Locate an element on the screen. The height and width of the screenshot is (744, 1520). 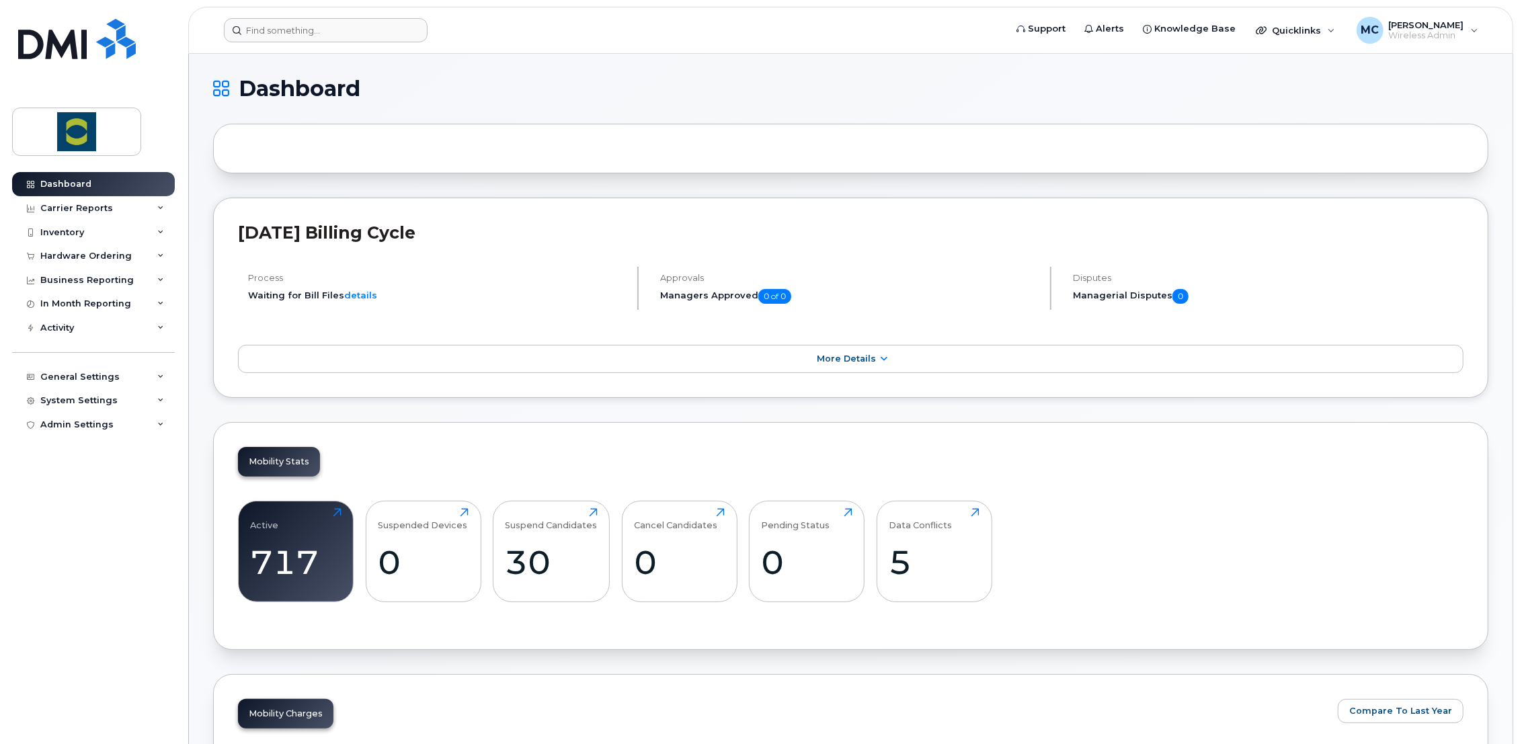
a: details is located at coordinates (360, 295).